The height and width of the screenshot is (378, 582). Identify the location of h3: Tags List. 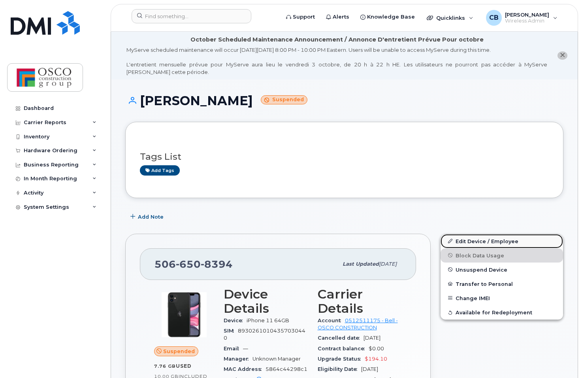
(344, 156).